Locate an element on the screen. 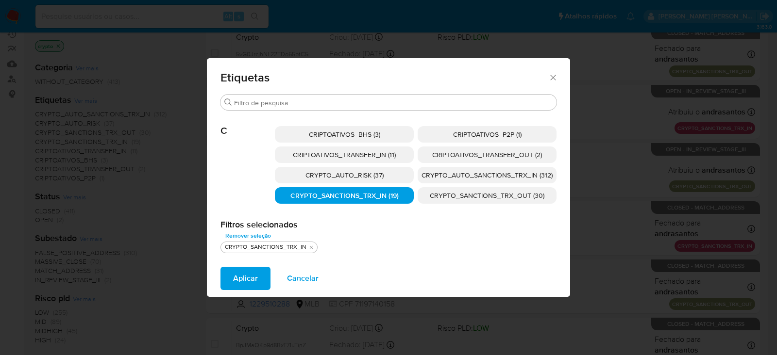 The image size is (777, 355). button: Cancelar is located at coordinates (302, 279).